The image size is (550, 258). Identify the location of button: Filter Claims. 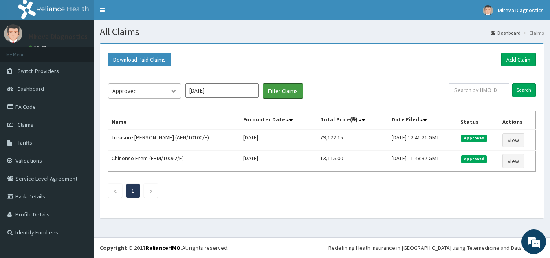
(283, 91).